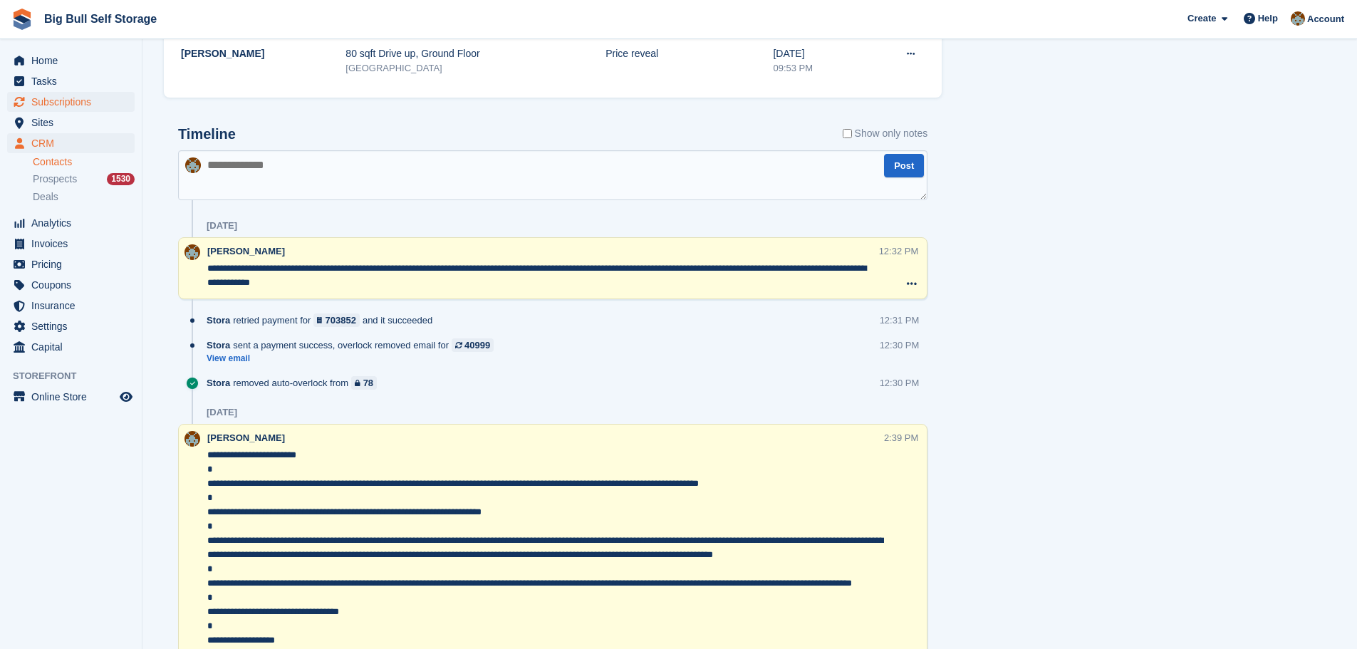 This screenshot has width=1357, height=649. I want to click on a: Prospects 1530, so click(83, 179).